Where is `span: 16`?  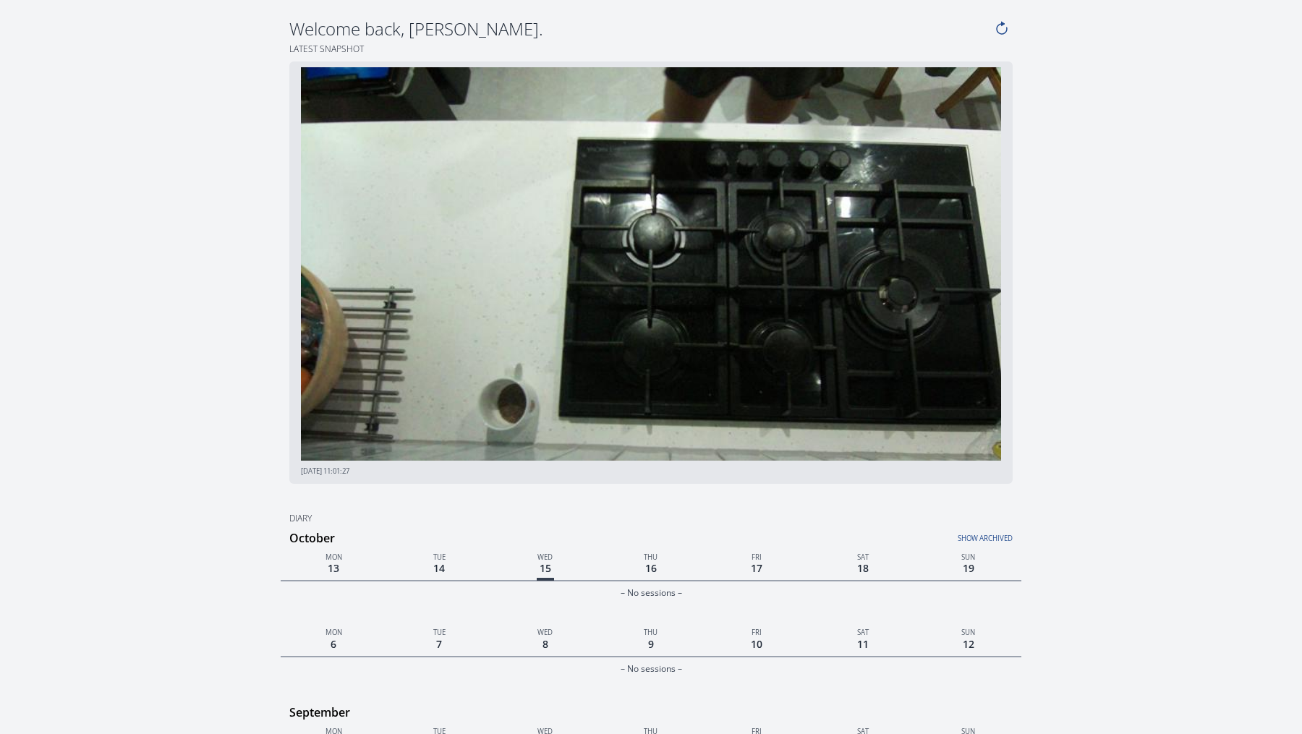
span: 16 is located at coordinates (651, 568).